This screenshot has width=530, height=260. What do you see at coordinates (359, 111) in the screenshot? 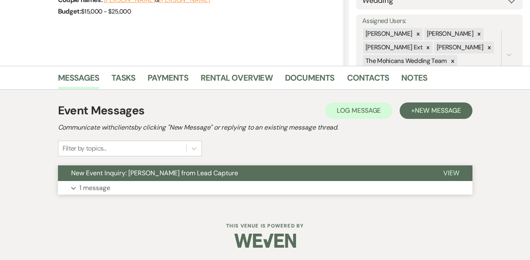
I see `button: Log Message` at bounding box center [359, 111].